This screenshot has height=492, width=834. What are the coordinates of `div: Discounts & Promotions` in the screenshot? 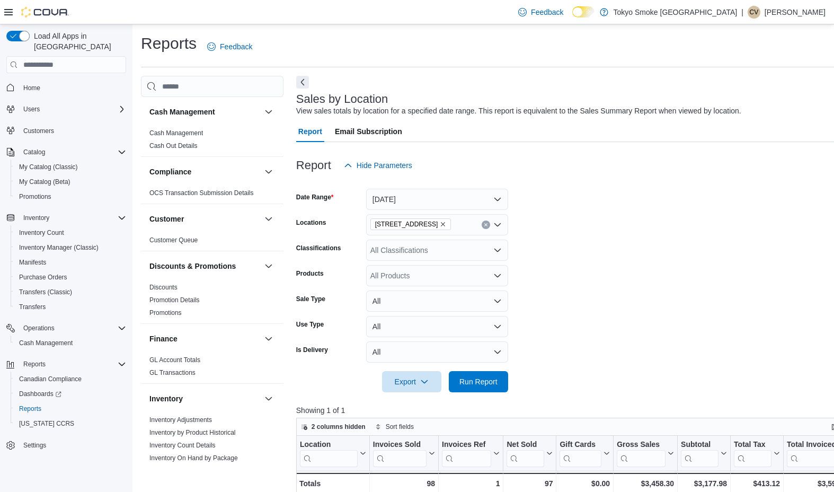 It's located at (212, 302).